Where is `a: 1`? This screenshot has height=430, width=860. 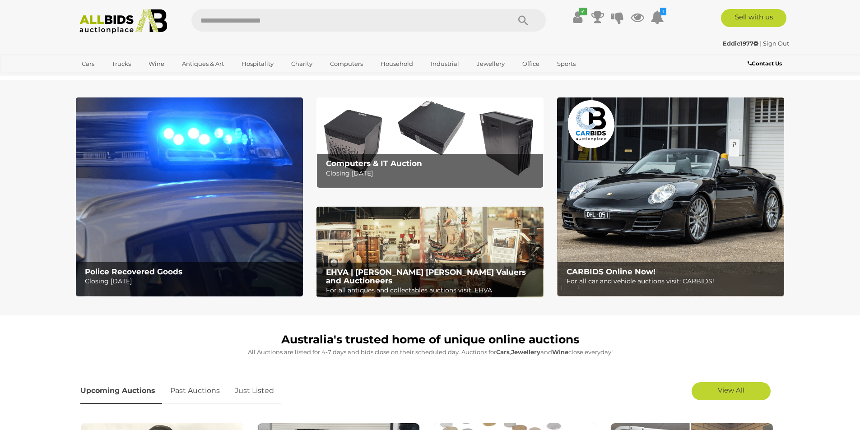
a: 1 is located at coordinates (657, 17).